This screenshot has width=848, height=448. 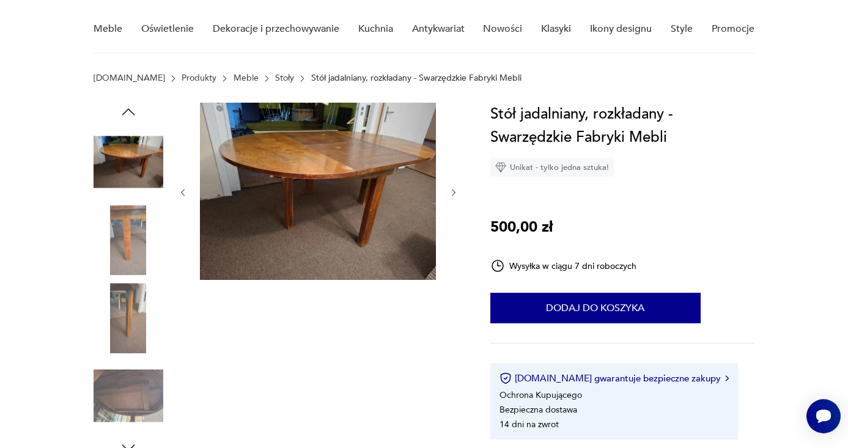 What do you see at coordinates (622, 126) in the screenshot?
I see `h1: Stół jadalniany, rozkładany - Swarzędzkie Fabryki Mebli` at bounding box center [622, 126].